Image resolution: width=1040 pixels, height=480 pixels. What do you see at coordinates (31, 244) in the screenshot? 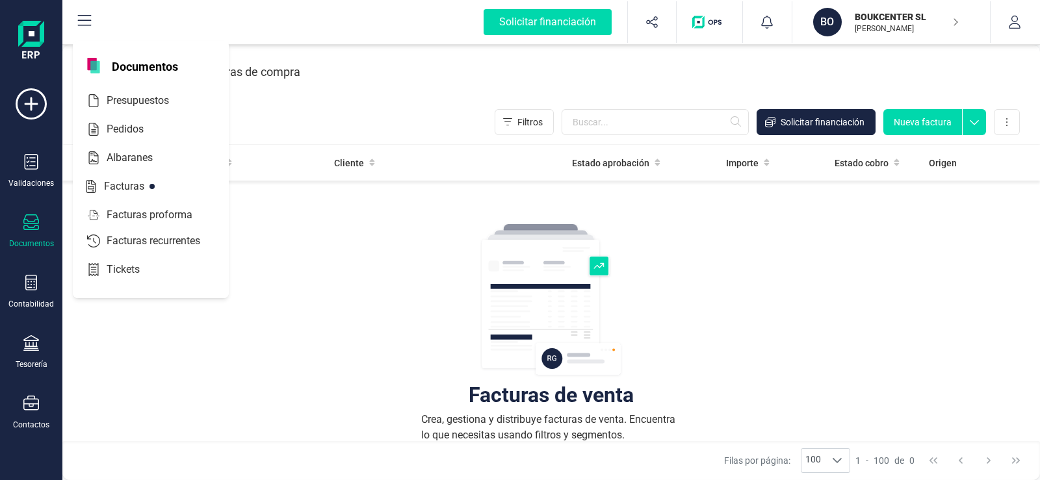
I see `div: Documentos` at bounding box center [31, 244].